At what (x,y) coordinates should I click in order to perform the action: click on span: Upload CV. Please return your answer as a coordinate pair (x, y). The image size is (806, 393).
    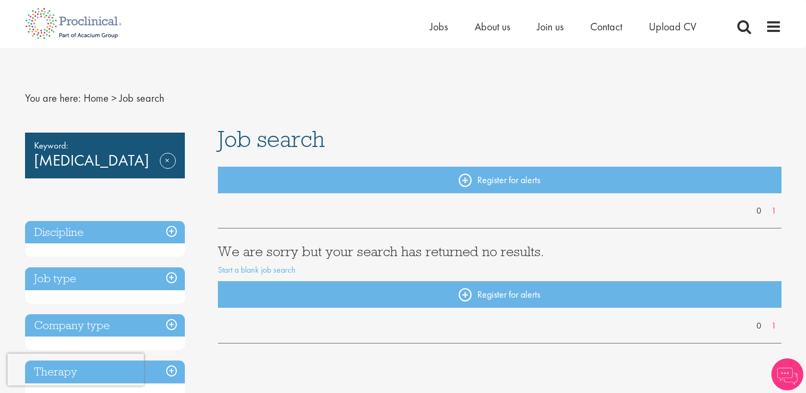
    Looking at the image, I should click on (672, 27).